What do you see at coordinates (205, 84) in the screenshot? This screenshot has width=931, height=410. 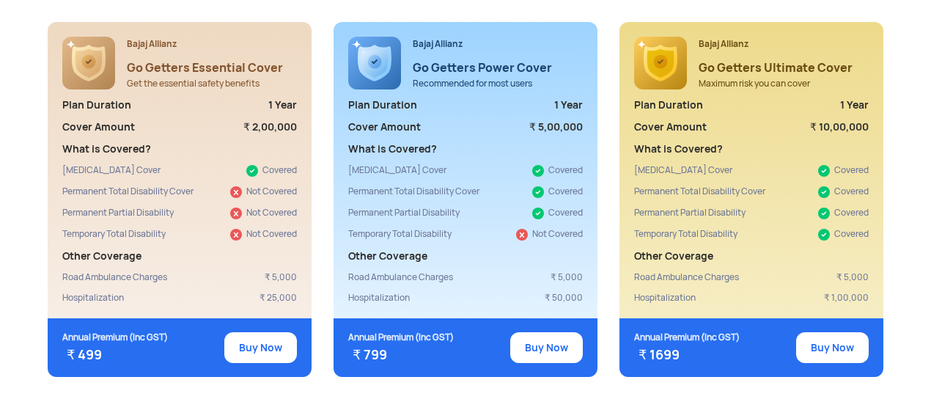 I see `div: Get the essential safety benefits` at bounding box center [205, 84].